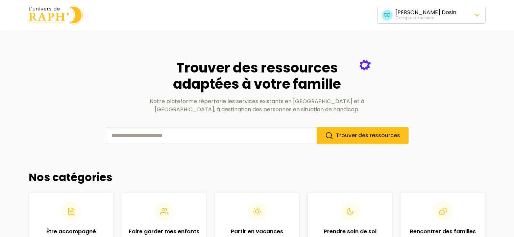 The image size is (514, 237). Describe the element at coordinates (164, 232) in the screenshot. I see `h2: Faire garder mes enfants` at that location.